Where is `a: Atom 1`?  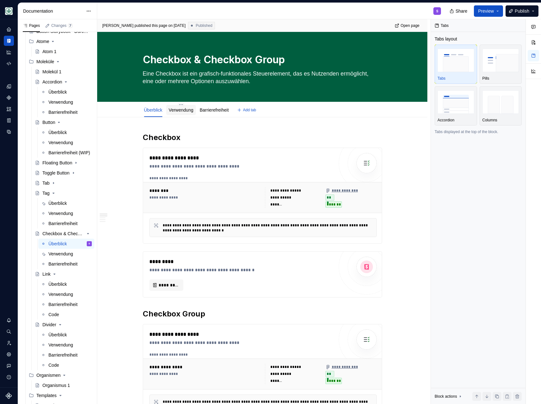 a: Atom 1 is located at coordinates (63, 52).